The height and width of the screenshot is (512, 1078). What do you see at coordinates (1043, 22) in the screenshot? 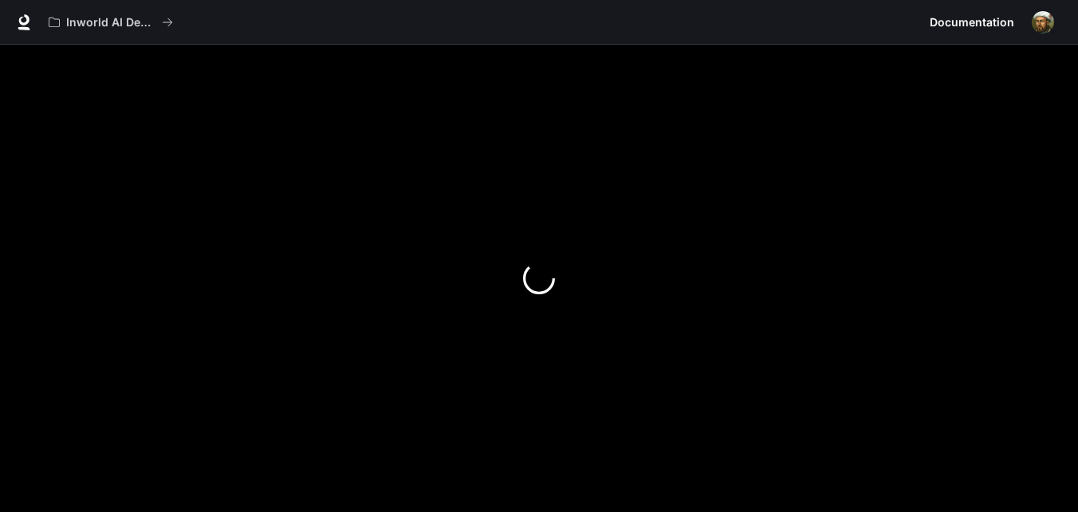
I see `button: User avatar` at bounding box center [1043, 22].